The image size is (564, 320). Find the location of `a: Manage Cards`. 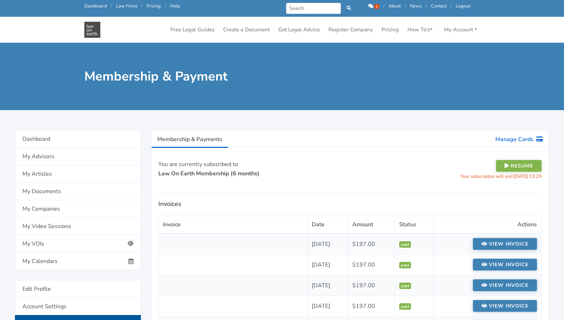

a: Manage Cards is located at coordinates (519, 139).